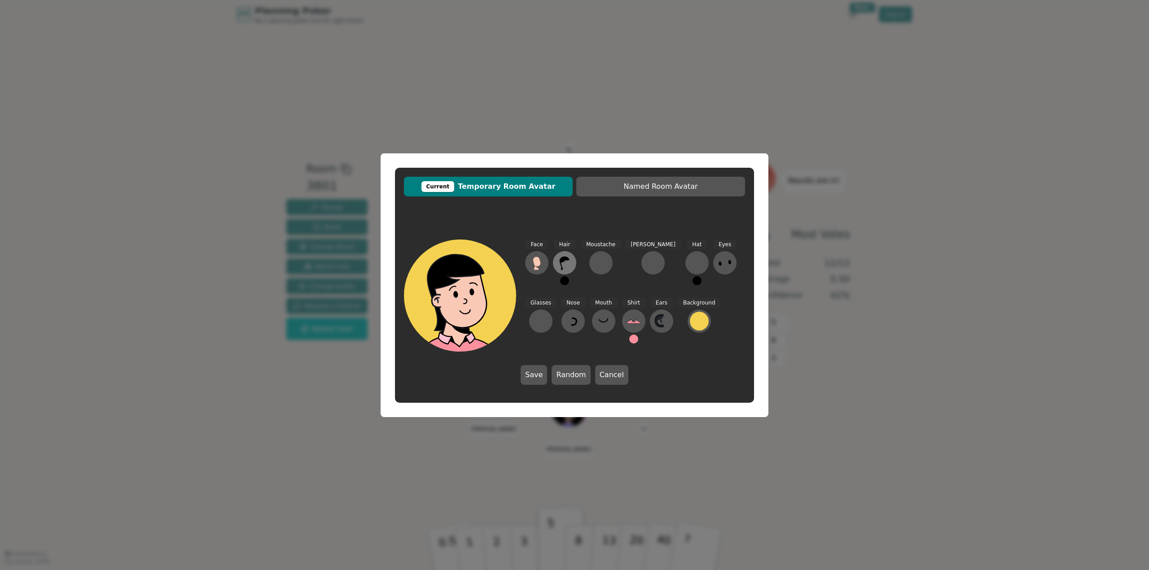  Describe the element at coordinates (536, 245) in the screenshot. I see `span: Face` at that location.